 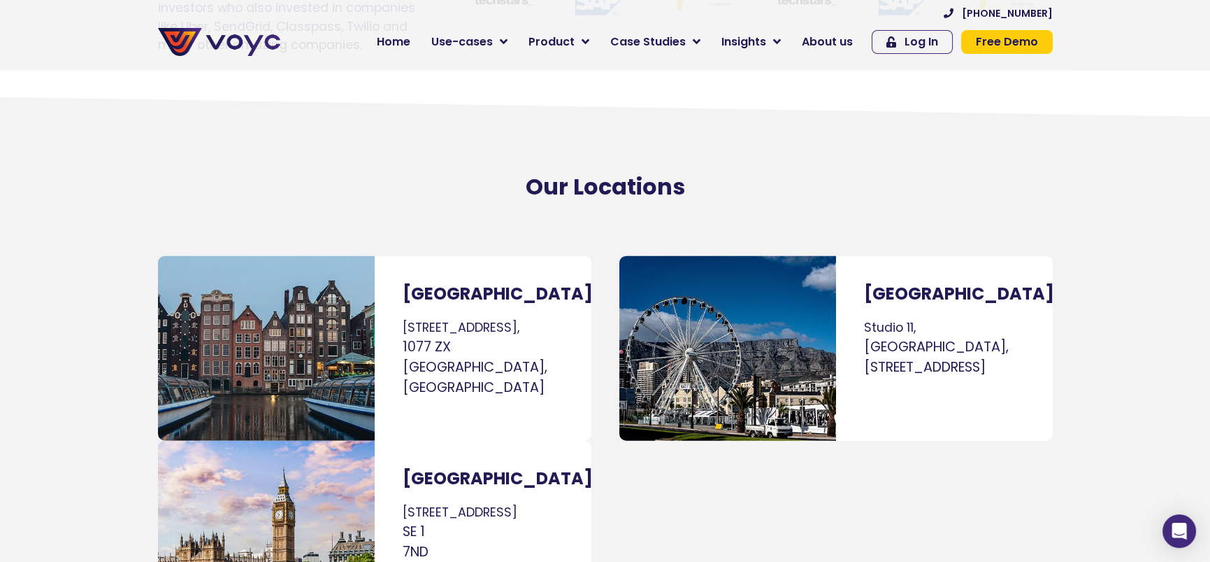 What do you see at coordinates (552, 42) in the screenshot?
I see `span: Product` at bounding box center [552, 42].